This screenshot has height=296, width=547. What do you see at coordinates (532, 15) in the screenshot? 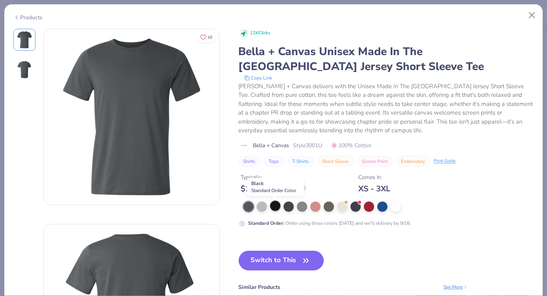
I see `button: Close` at bounding box center [532, 15].